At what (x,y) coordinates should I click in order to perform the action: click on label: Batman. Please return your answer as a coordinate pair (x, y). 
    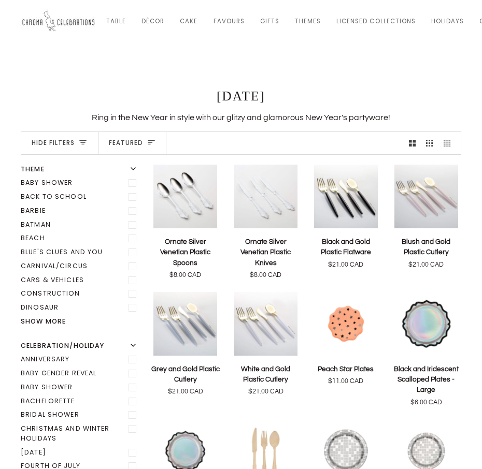
    Looking at the image, I should click on (80, 225).